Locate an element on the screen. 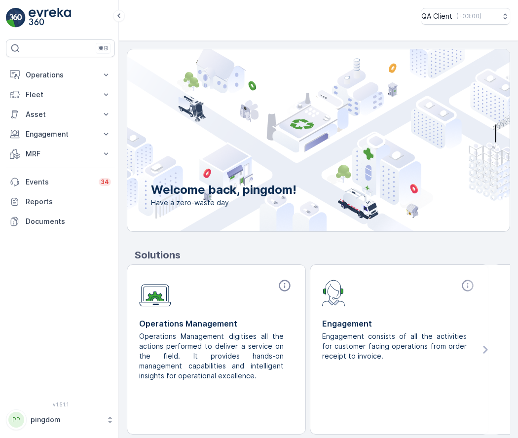 Image resolution: width=518 pixels, height=438 pixels. img: logo_light-DOdMpM7g.png is located at coordinates (50, 18).